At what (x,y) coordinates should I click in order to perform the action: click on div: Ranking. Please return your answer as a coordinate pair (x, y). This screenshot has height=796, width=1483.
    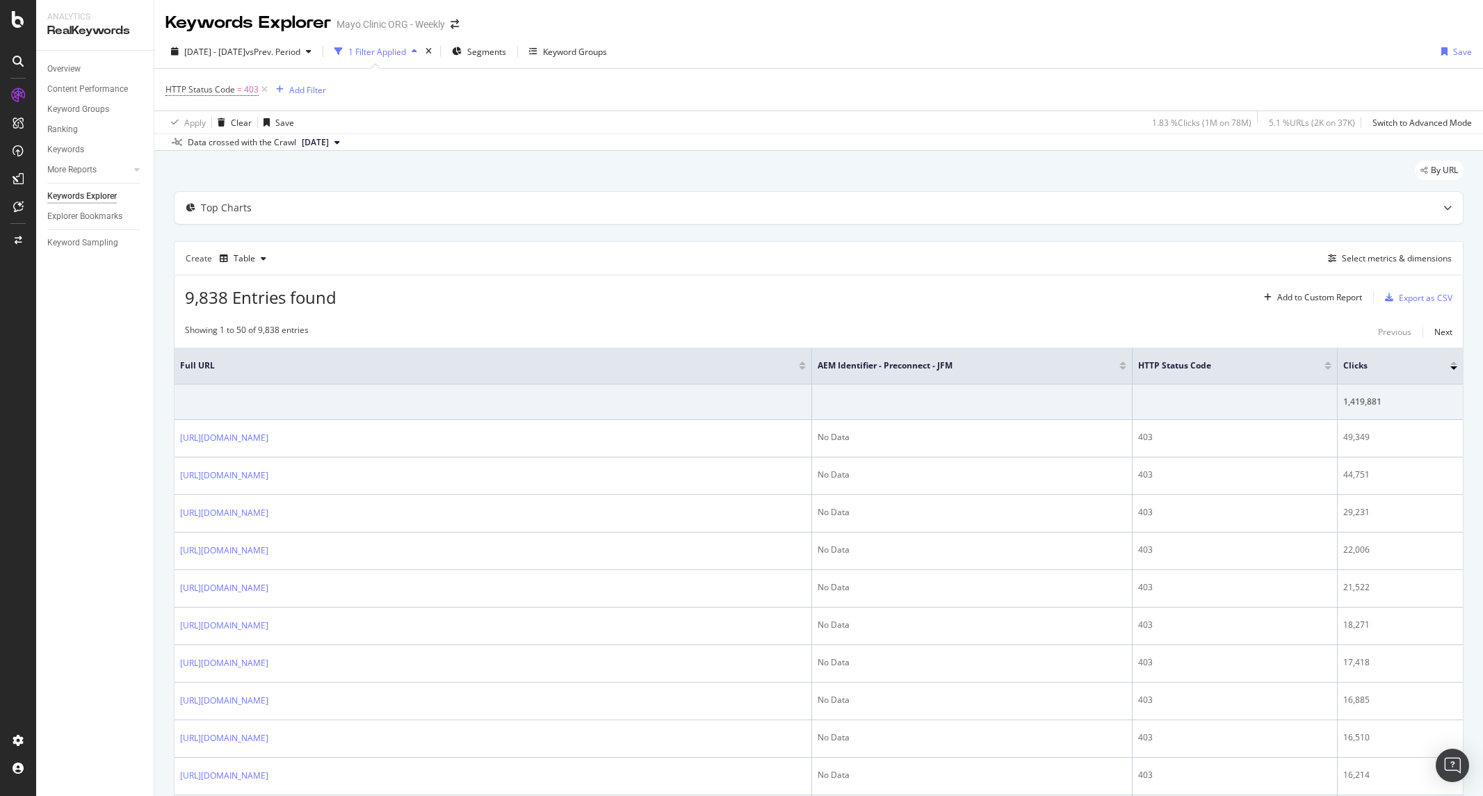
    Looking at the image, I should click on (63, 129).